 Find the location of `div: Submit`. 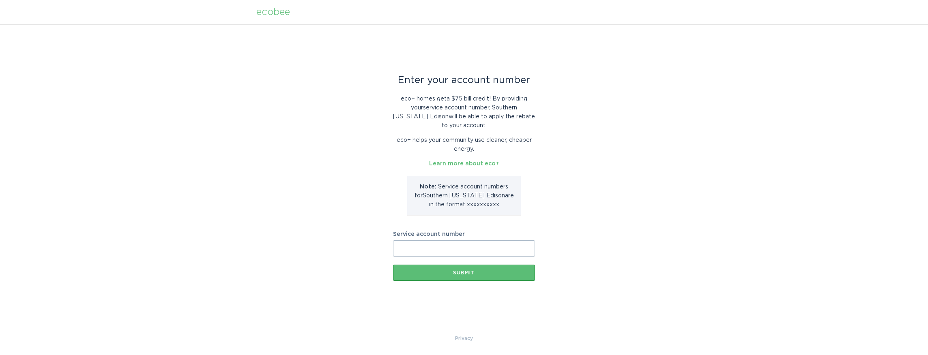

div: Submit is located at coordinates (464, 273).